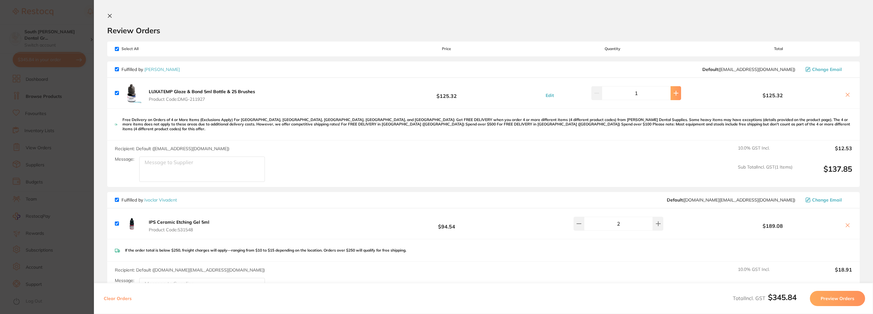 The height and width of the screenshot is (314, 873). Describe the element at coordinates (147, 49) in the screenshot. I see `span: Select All` at that location.